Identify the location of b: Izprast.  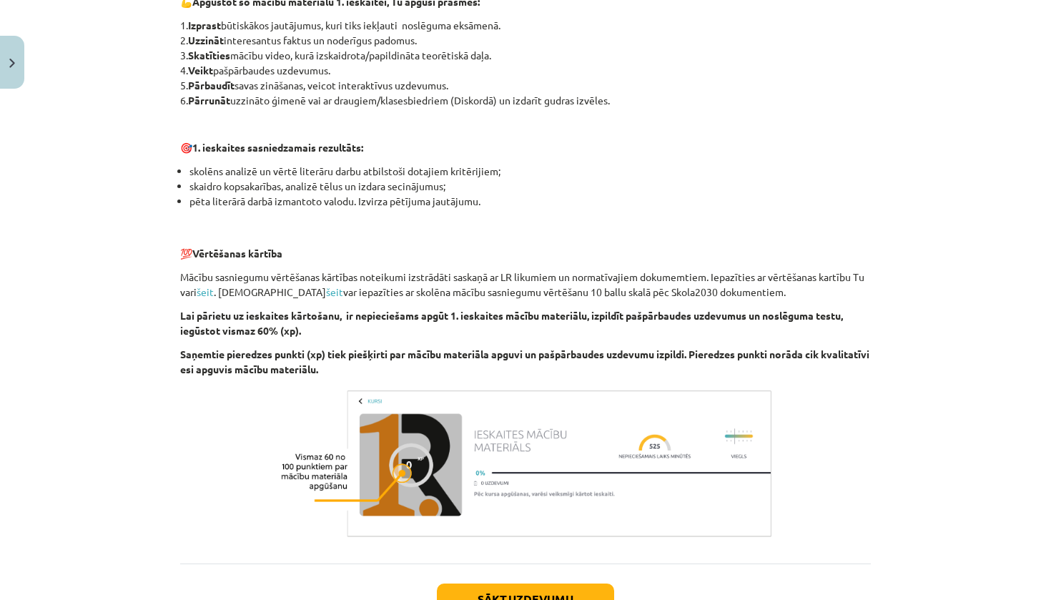
(204, 25).